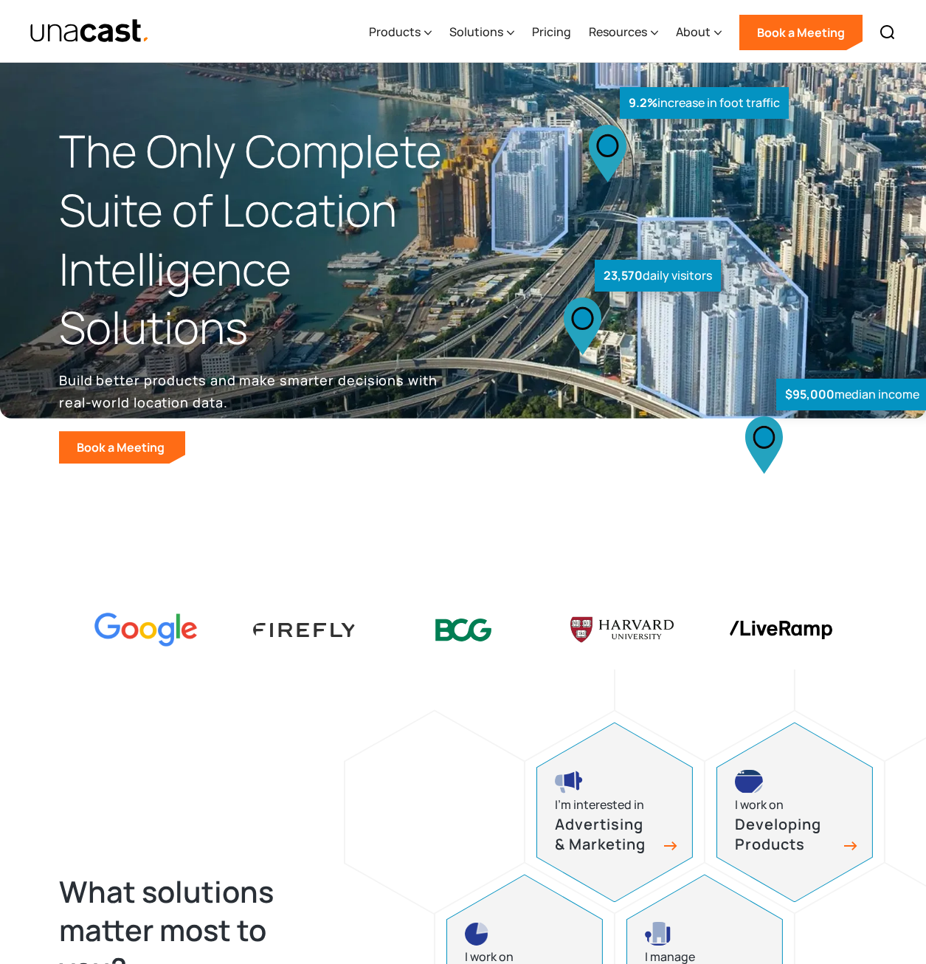 The height and width of the screenshot is (964, 926). Describe the element at coordinates (759, 804) in the screenshot. I see `div: I work on` at that location.